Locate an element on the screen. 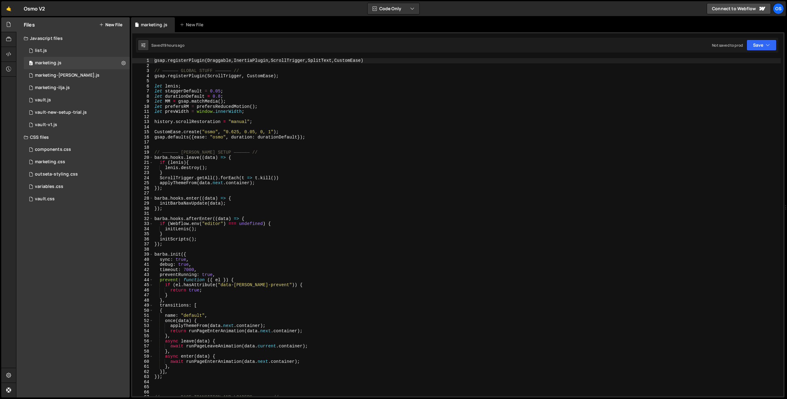 This screenshot has height=399, width=787. div: 16596/45424.js is located at coordinates (77, 75).